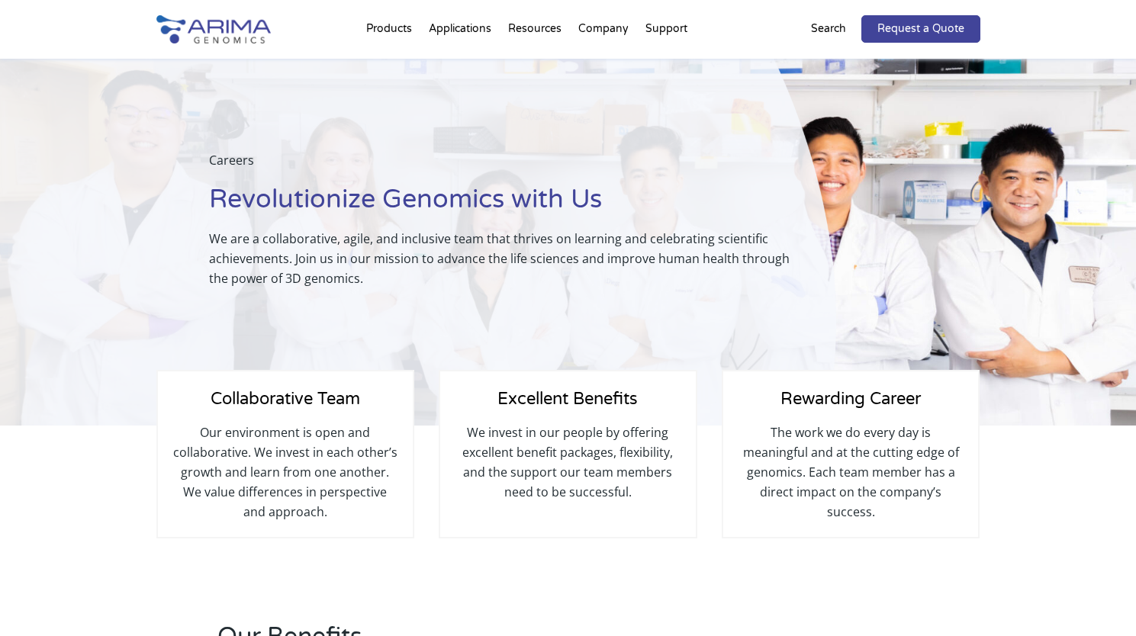  Describe the element at coordinates (214, 29) in the screenshot. I see `img: Arima-Genomics-logo` at that location.